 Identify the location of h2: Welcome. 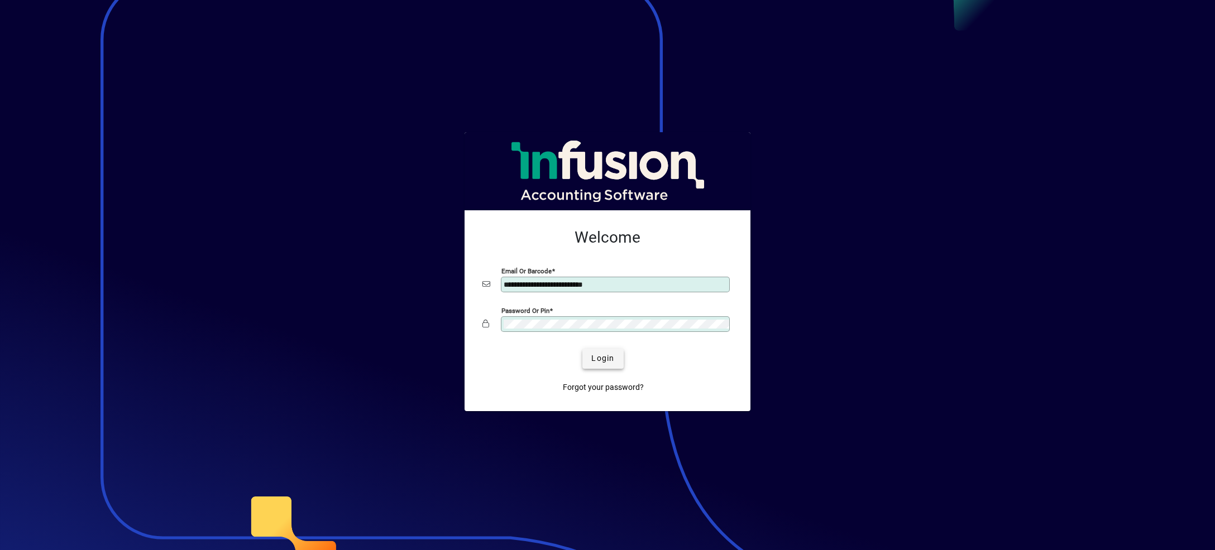
(607, 238).